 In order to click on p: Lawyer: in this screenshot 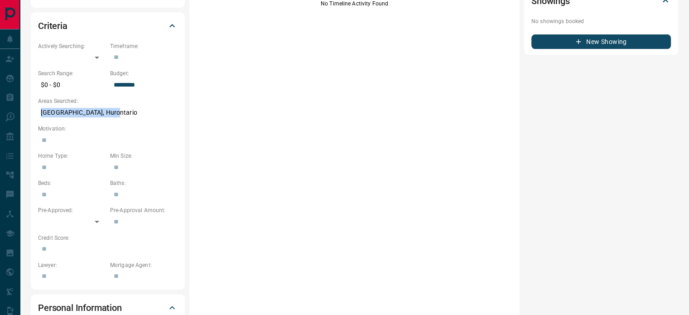, I will do `click(72, 265)`.